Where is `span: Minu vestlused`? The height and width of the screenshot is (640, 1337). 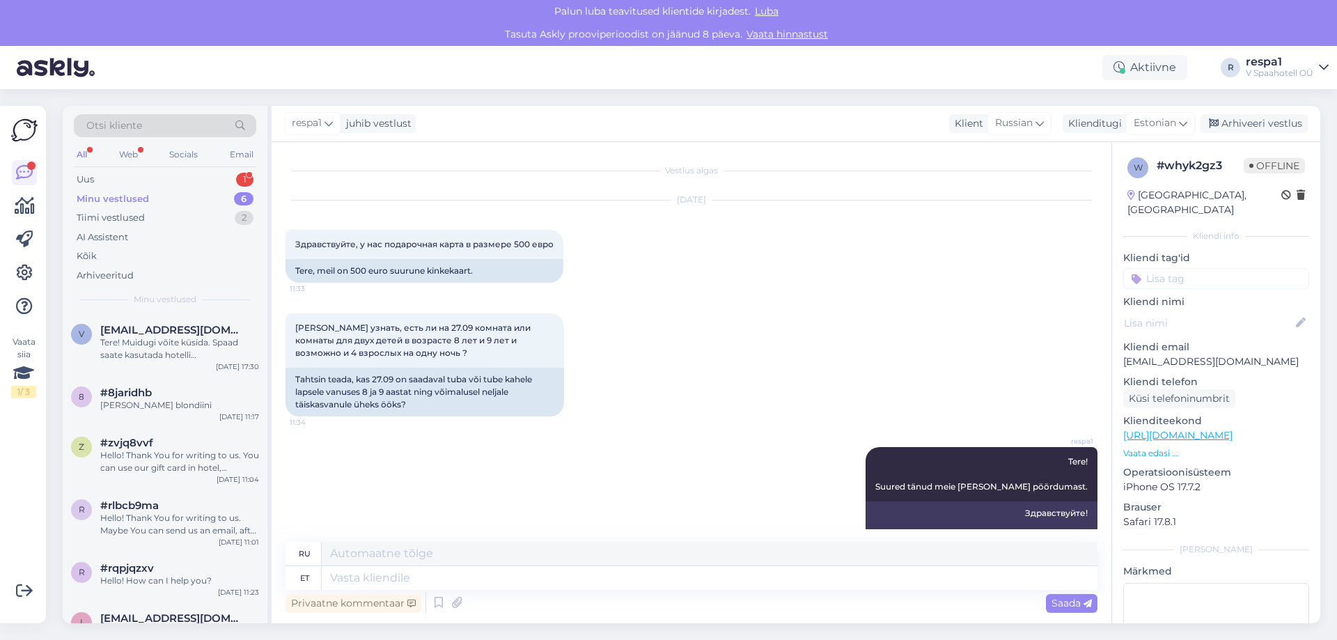
span: Minu vestlused is located at coordinates (165, 300).